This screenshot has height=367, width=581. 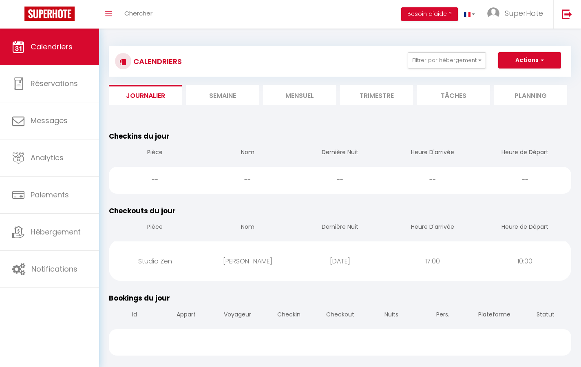 What do you see at coordinates (145, 95) in the screenshot?
I see `li: Journalier` at bounding box center [145, 95].